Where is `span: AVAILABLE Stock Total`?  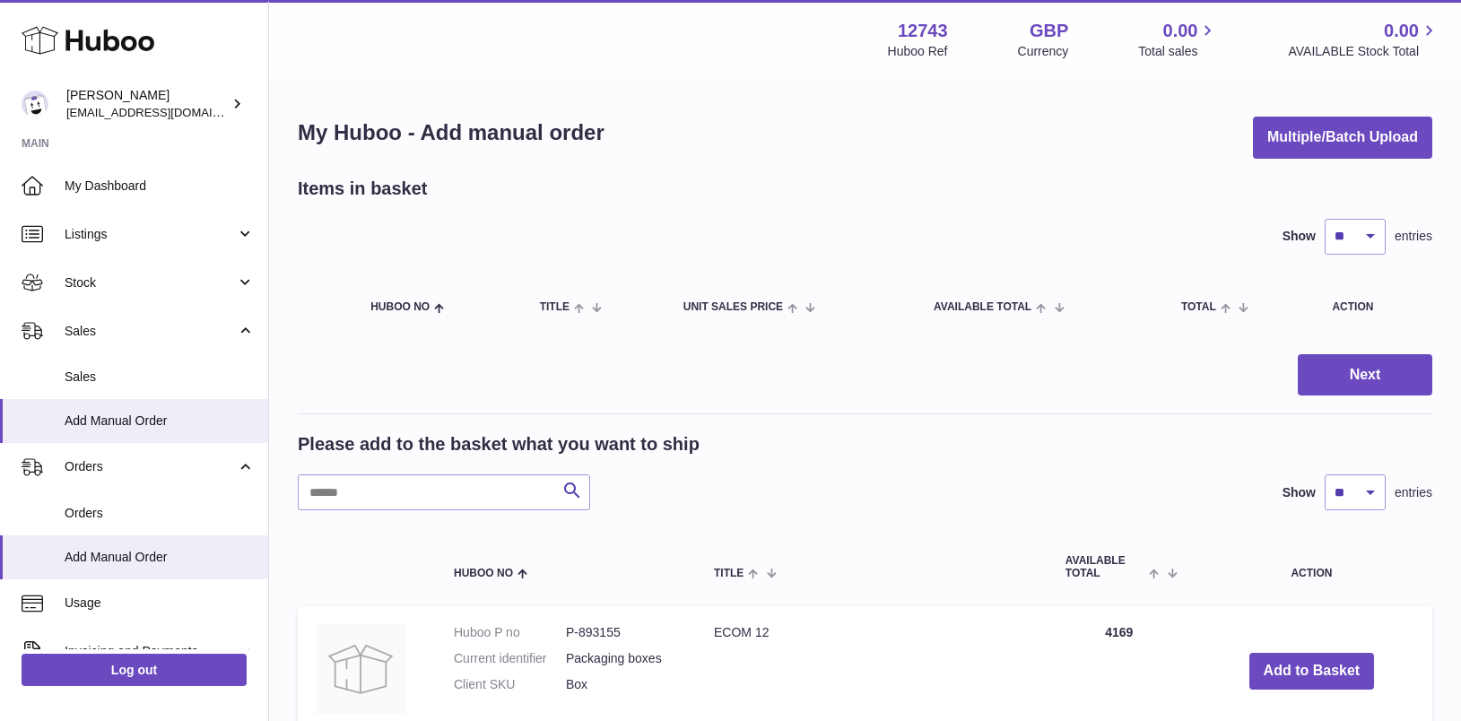 span: AVAILABLE Stock Total is located at coordinates (1363, 51).